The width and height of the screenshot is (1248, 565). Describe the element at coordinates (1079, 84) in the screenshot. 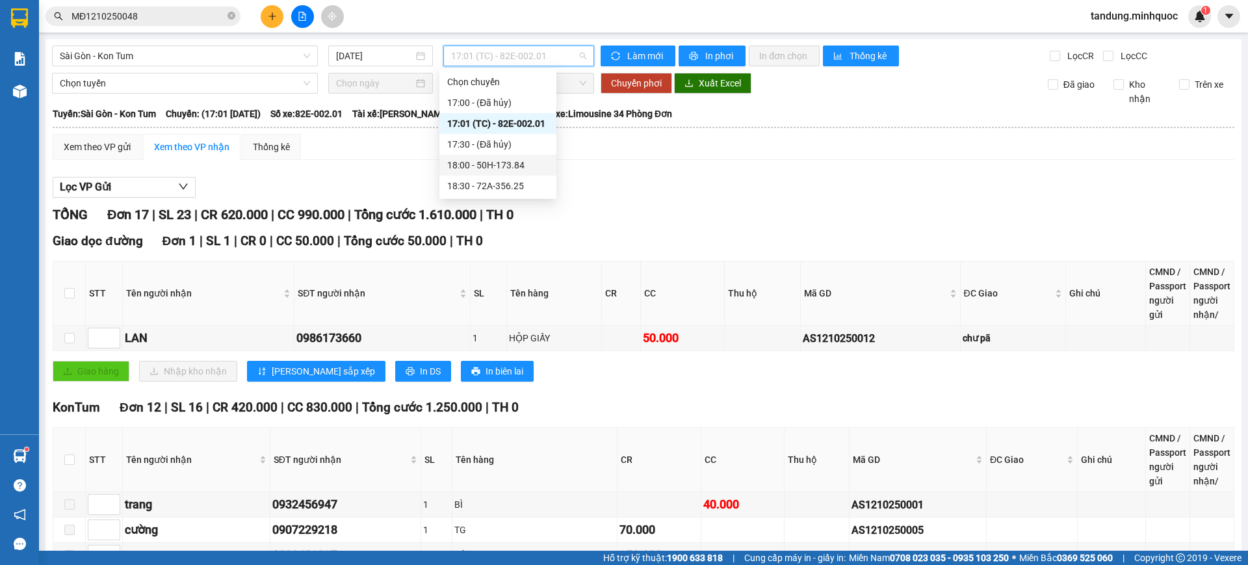

I see `span: Đã giao` at that location.